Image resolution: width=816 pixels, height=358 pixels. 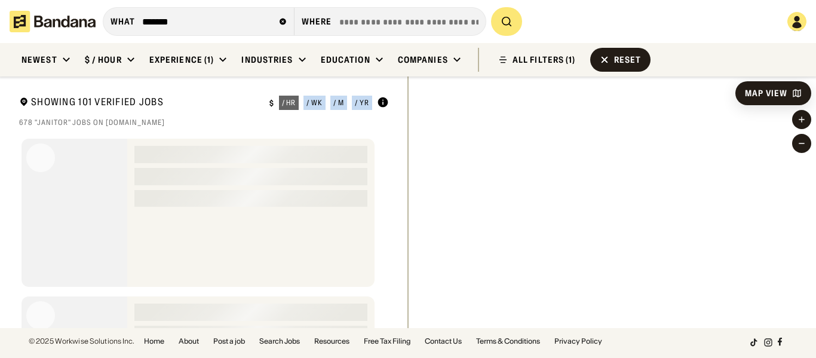 What do you see at coordinates (289, 103) in the screenshot?
I see `div: / hr` at bounding box center [289, 103].